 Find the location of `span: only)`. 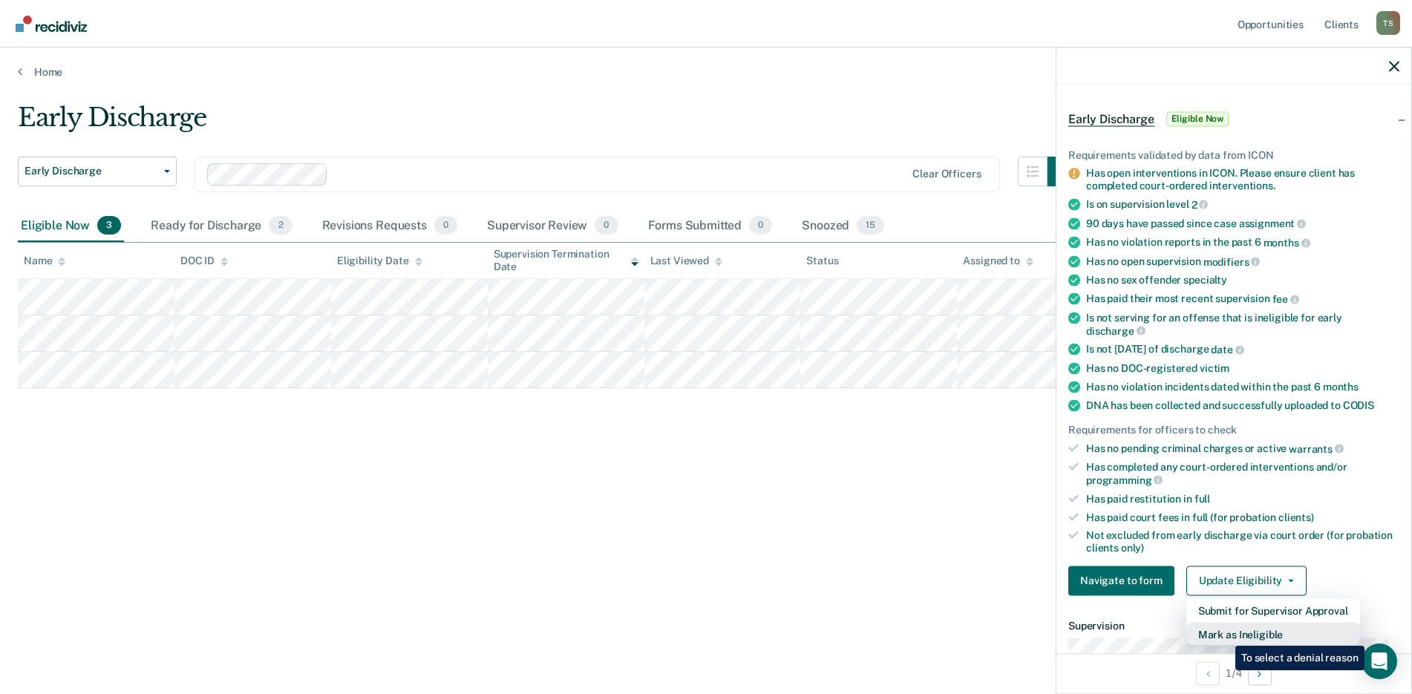

span: only) is located at coordinates (1132, 548).